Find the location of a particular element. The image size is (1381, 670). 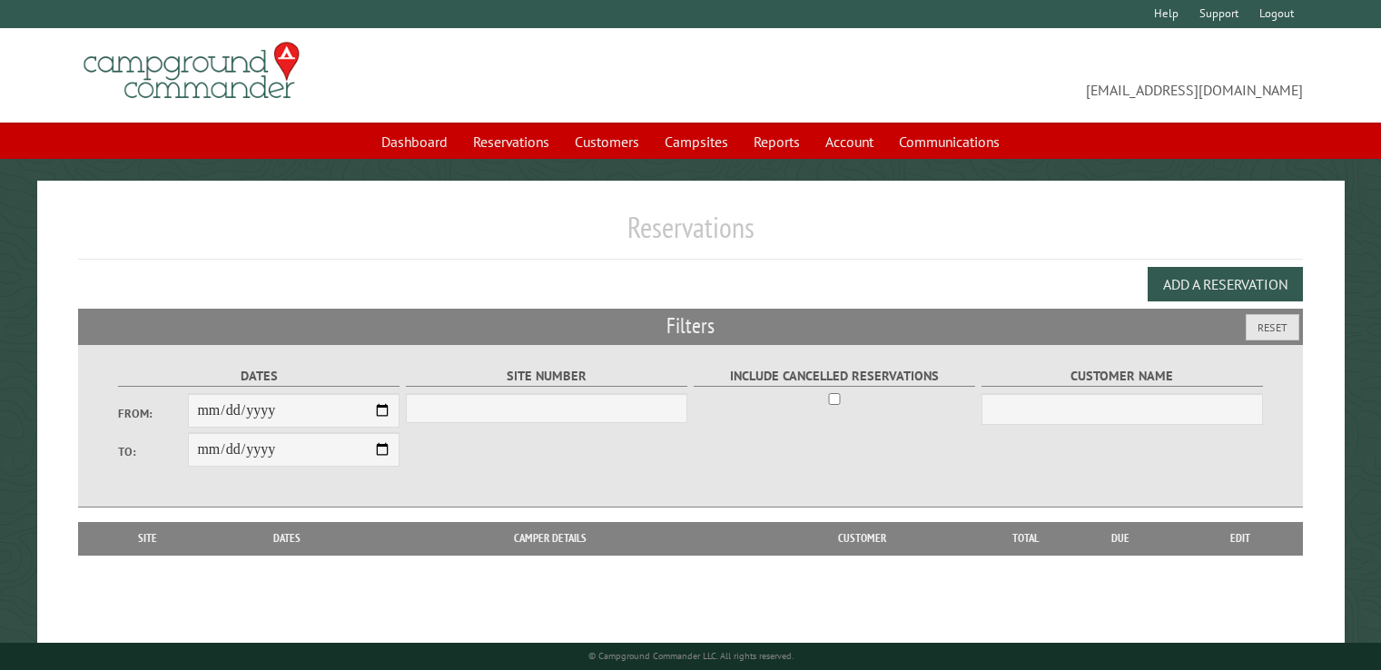

a: Campsites is located at coordinates (696, 142).